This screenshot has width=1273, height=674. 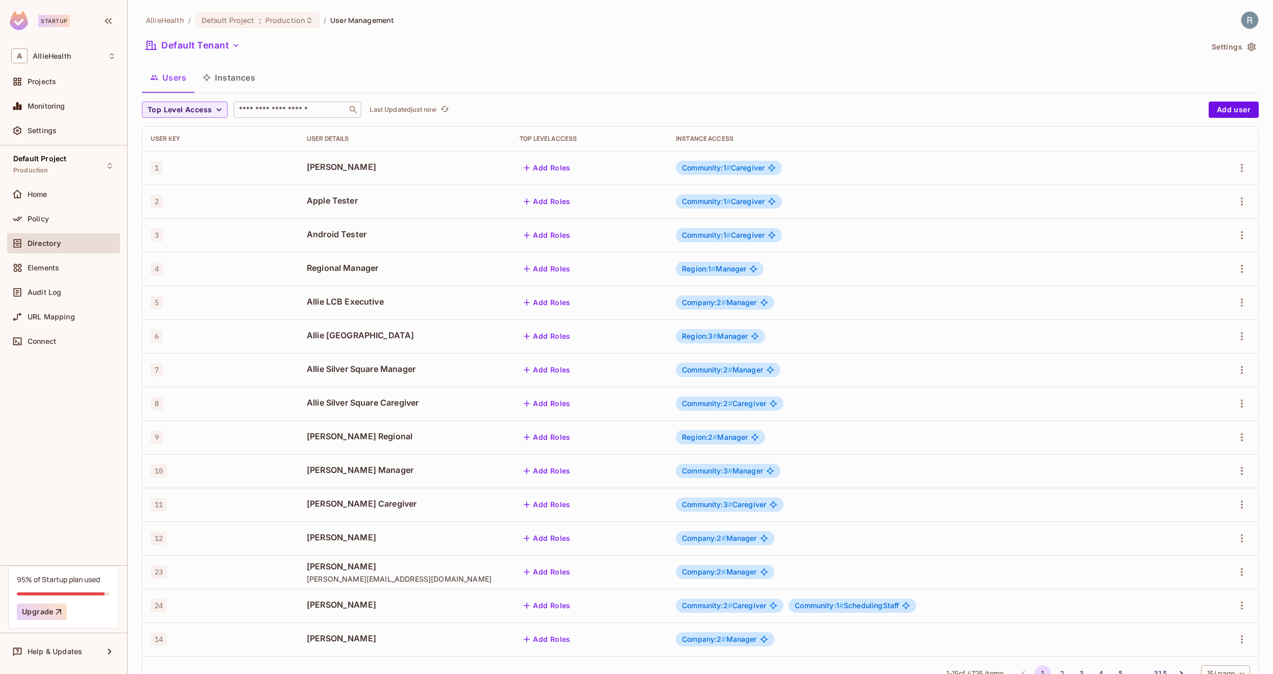 I want to click on button: Instances, so click(x=229, y=78).